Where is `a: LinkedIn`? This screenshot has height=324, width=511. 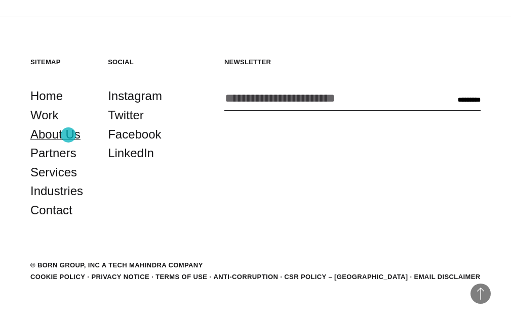 a: LinkedIn is located at coordinates (131, 153).